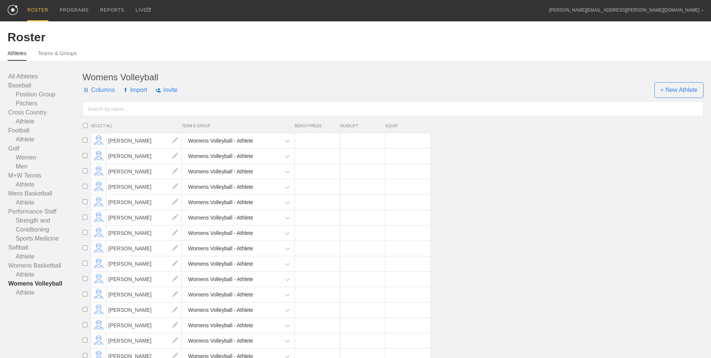 The image size is (711, 358). Describe the element at coordinates (57, 55) in the screenshot. I see `a: Teams & Groups` at that location.